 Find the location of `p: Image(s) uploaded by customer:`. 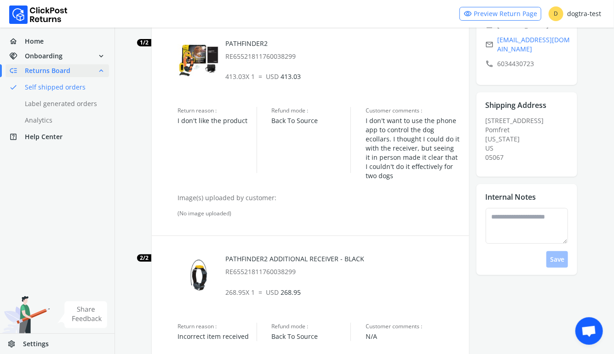

p: Image(s) uploaded by customer: is located at coordinates (319, 198).